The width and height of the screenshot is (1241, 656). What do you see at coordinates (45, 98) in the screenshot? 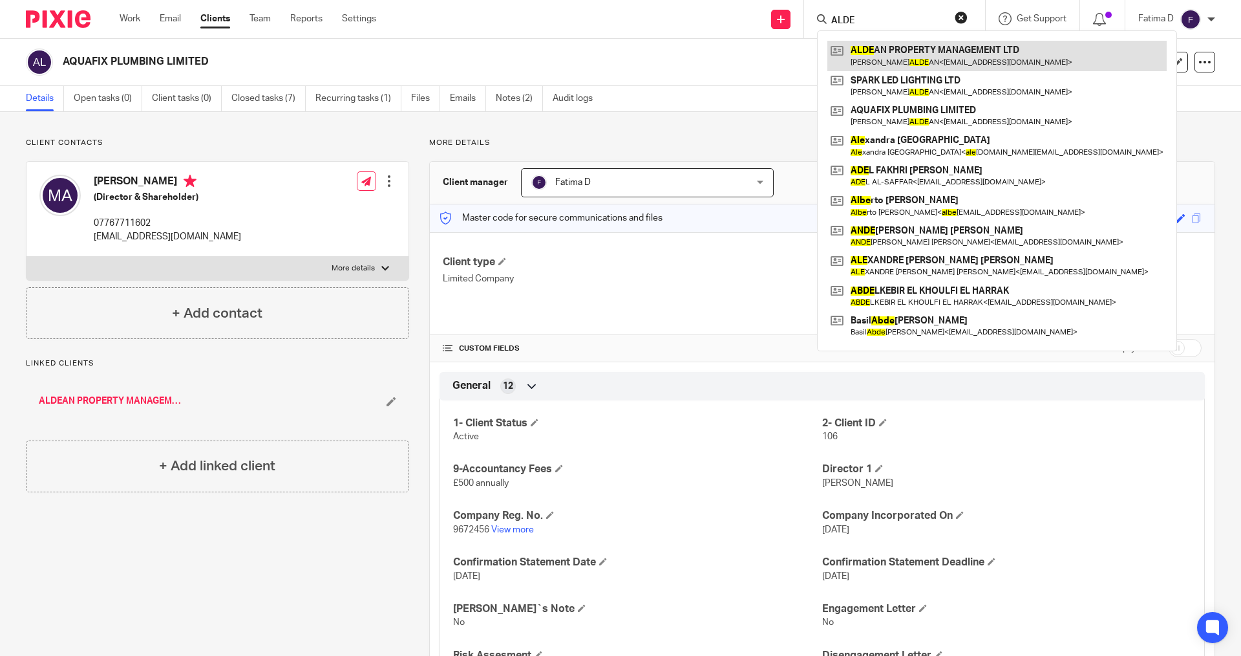
I see `a: Details` at bounding box center [45, 98].